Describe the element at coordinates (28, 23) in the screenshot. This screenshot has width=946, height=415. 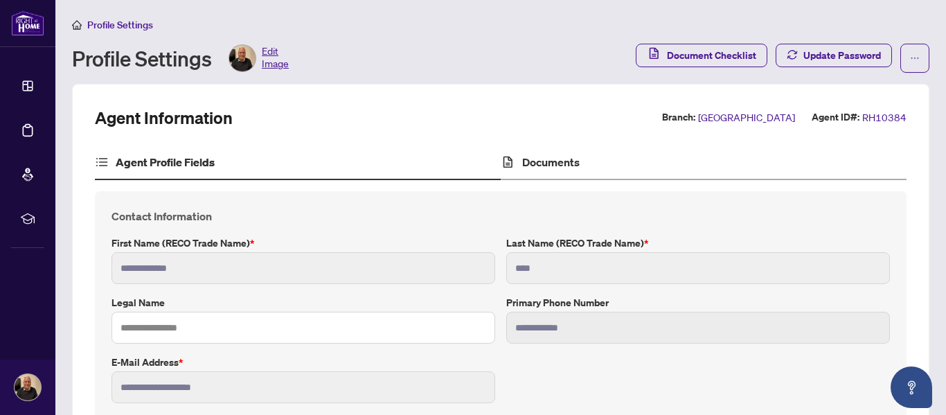
I see `img: logo` at that location.